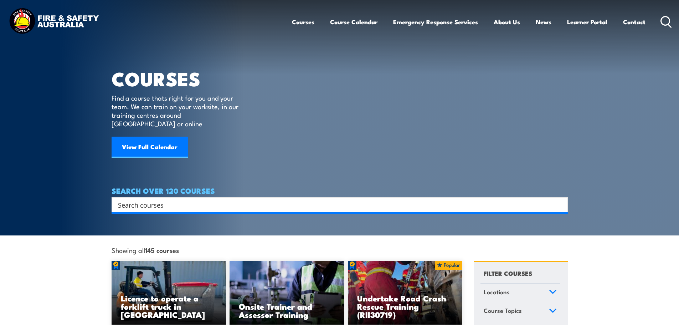 This screenshot has width=679, height=325. I want to click on a: Undertake Road Crash Rescue Training (RII30719), so click(406, 293).